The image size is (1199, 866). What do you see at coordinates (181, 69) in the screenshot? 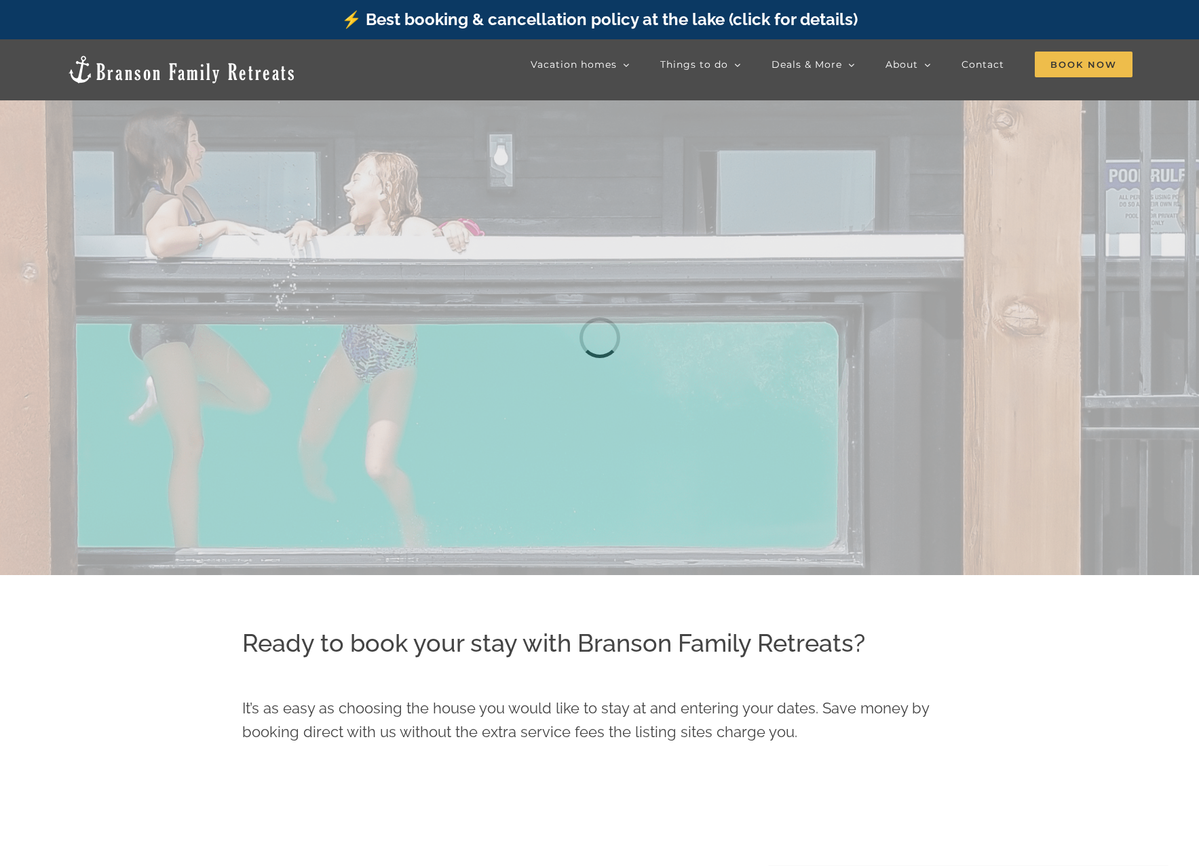
I see `img: Branson Family Retreats Logo` at bounding box center [181, 69].